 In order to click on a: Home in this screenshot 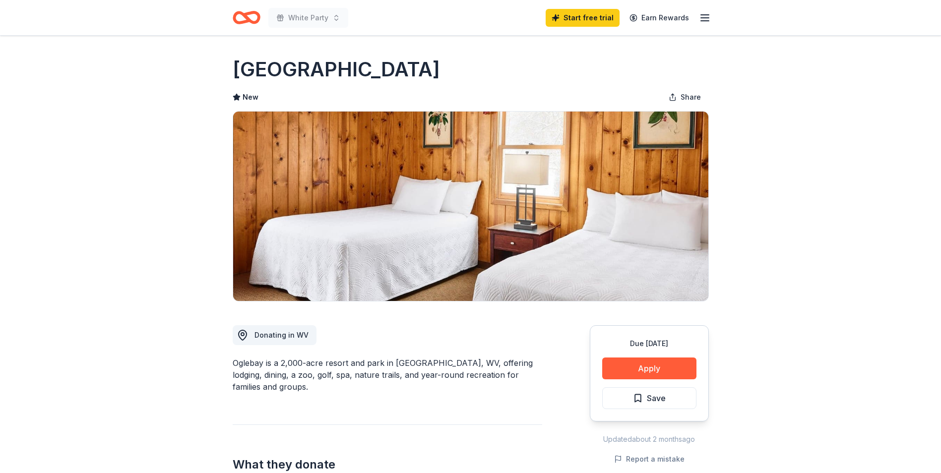, I will do `click(247, 17)`.